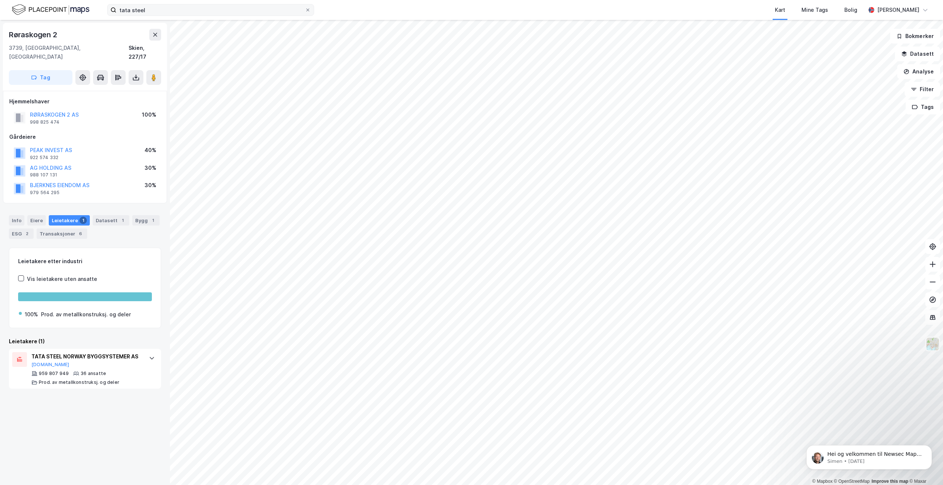 This screenshot has height=485, width=943. What do you see at coordinates (145, 52) in the screenshot?
I see `div: Skien, 227/17` at bounding box center [145, 52].